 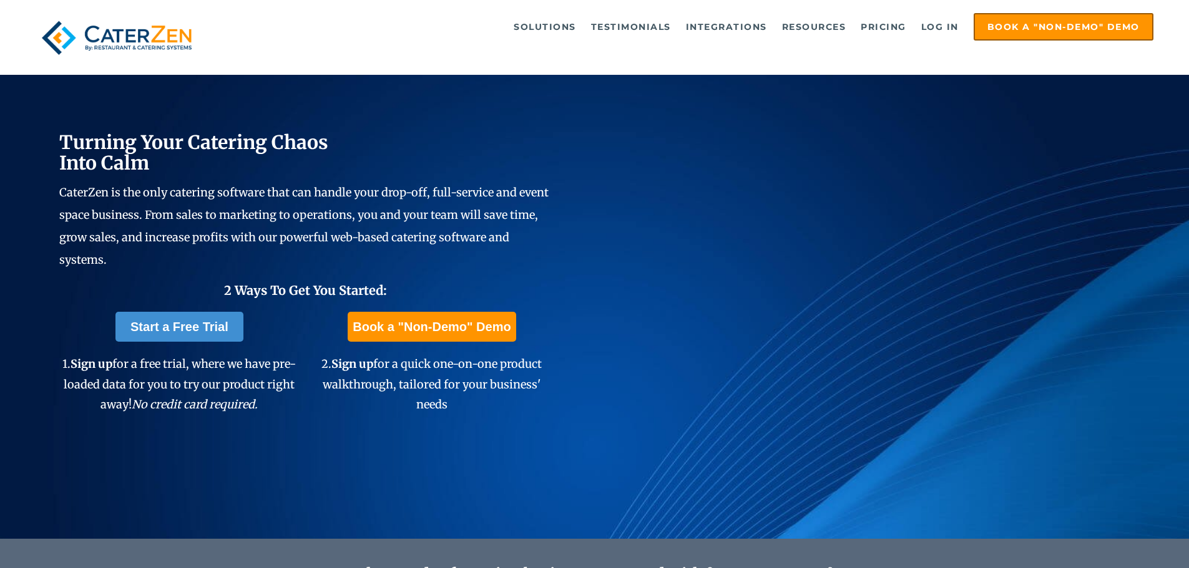 I want to click on em: No credit card required., so click(x=195, y=404).